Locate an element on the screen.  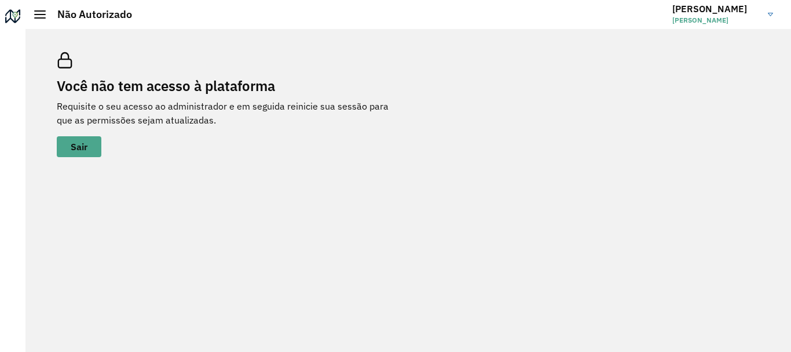
h2: Não Autorizado is located at coordinates (89, 14).